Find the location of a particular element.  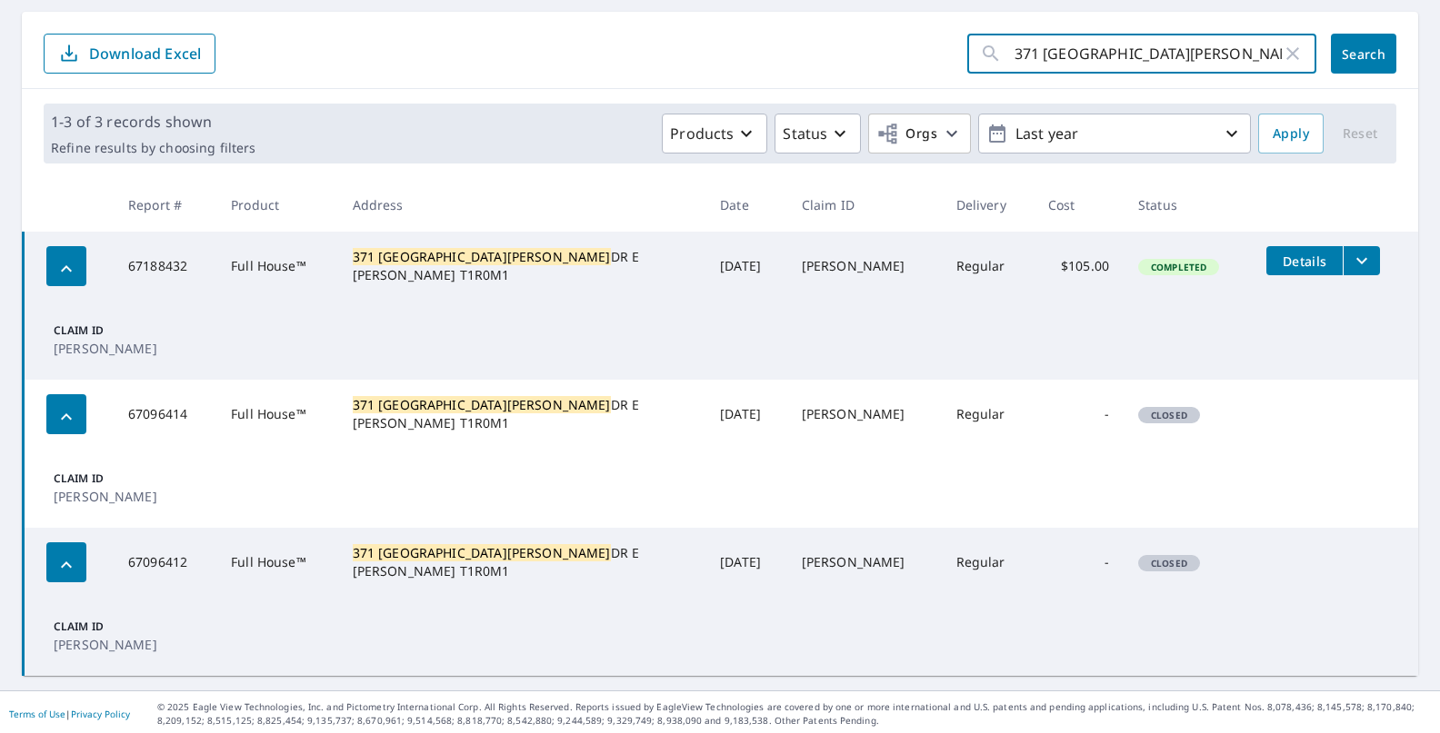

th: Date is located at coordinates (746, 204).